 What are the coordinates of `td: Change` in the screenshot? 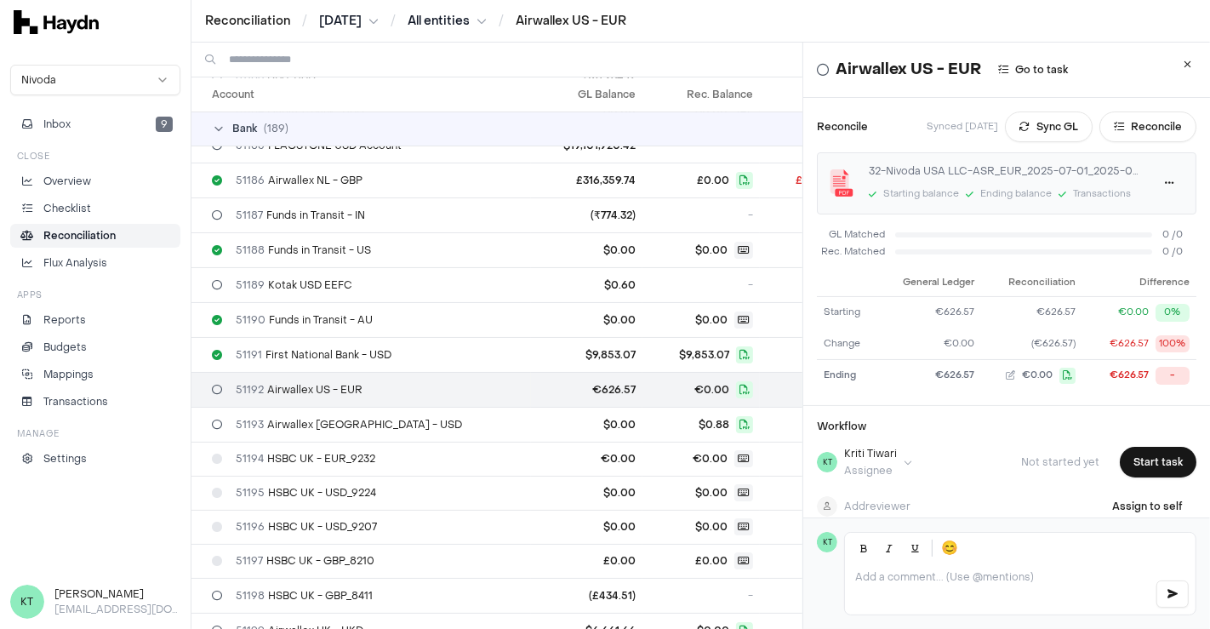 It's located at (847, 344).